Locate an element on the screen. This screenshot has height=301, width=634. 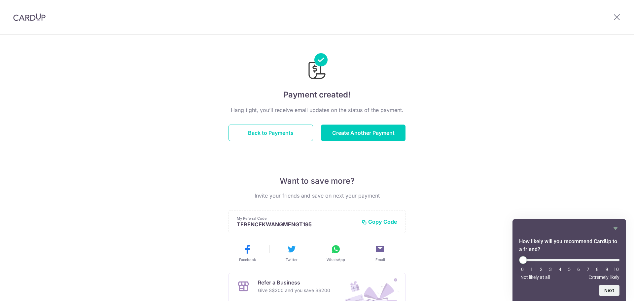
li: 3 is located at coordinates (550, 269).